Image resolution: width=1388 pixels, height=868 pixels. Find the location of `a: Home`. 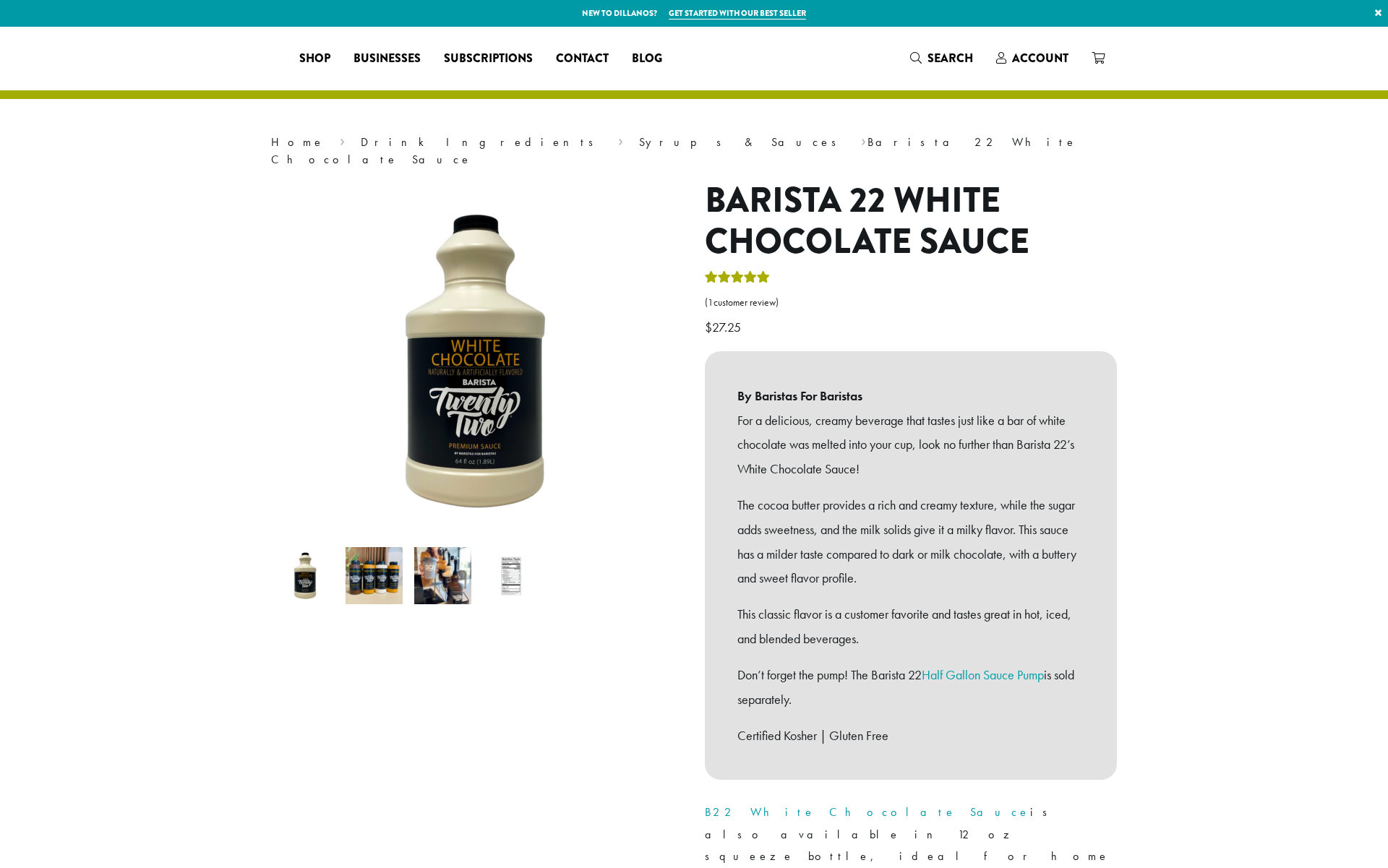

a: Home is located at coordinates (298, 142).